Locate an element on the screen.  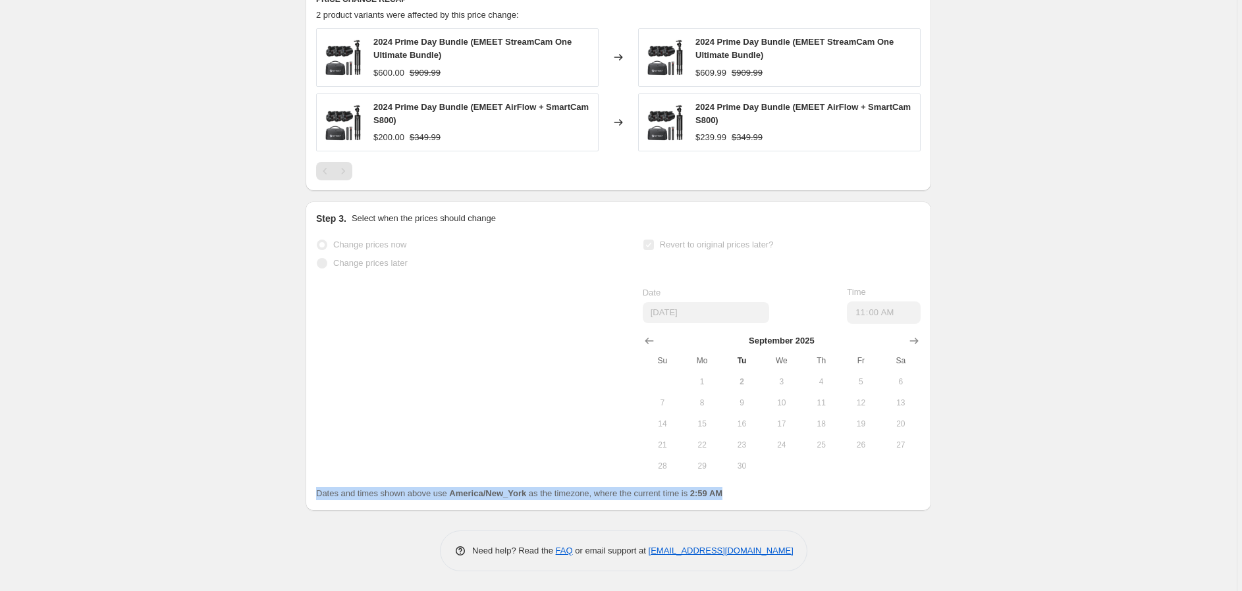
div: $200.00 is located at coordinates (389, 138).